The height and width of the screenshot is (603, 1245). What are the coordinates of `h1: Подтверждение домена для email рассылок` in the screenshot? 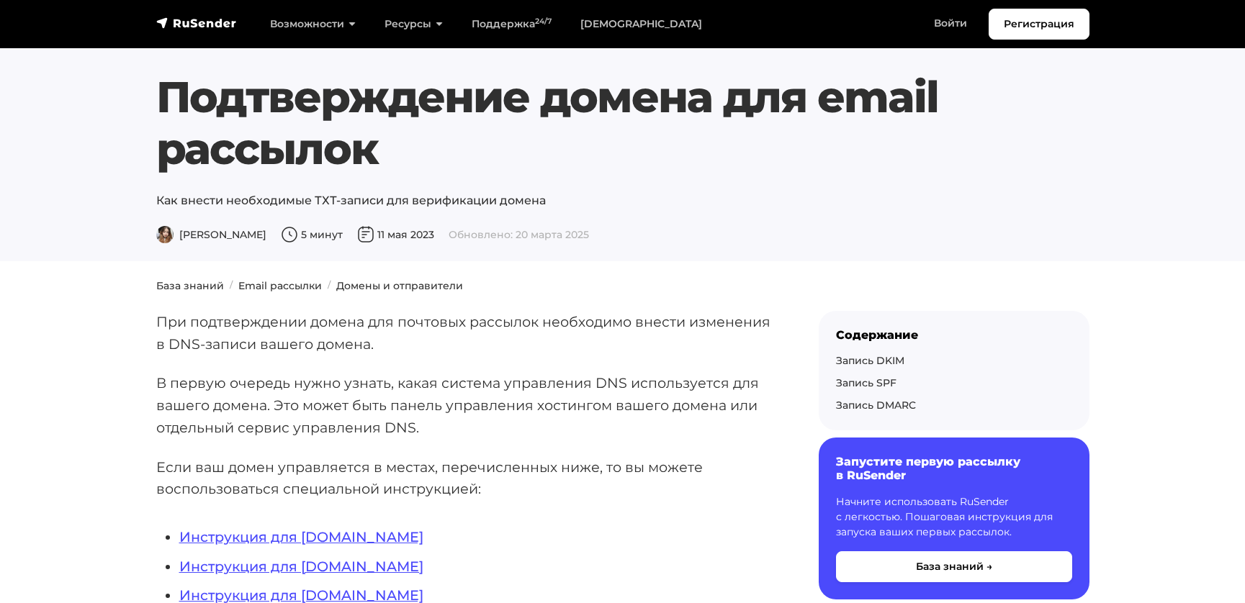 It's located at (623, 123).